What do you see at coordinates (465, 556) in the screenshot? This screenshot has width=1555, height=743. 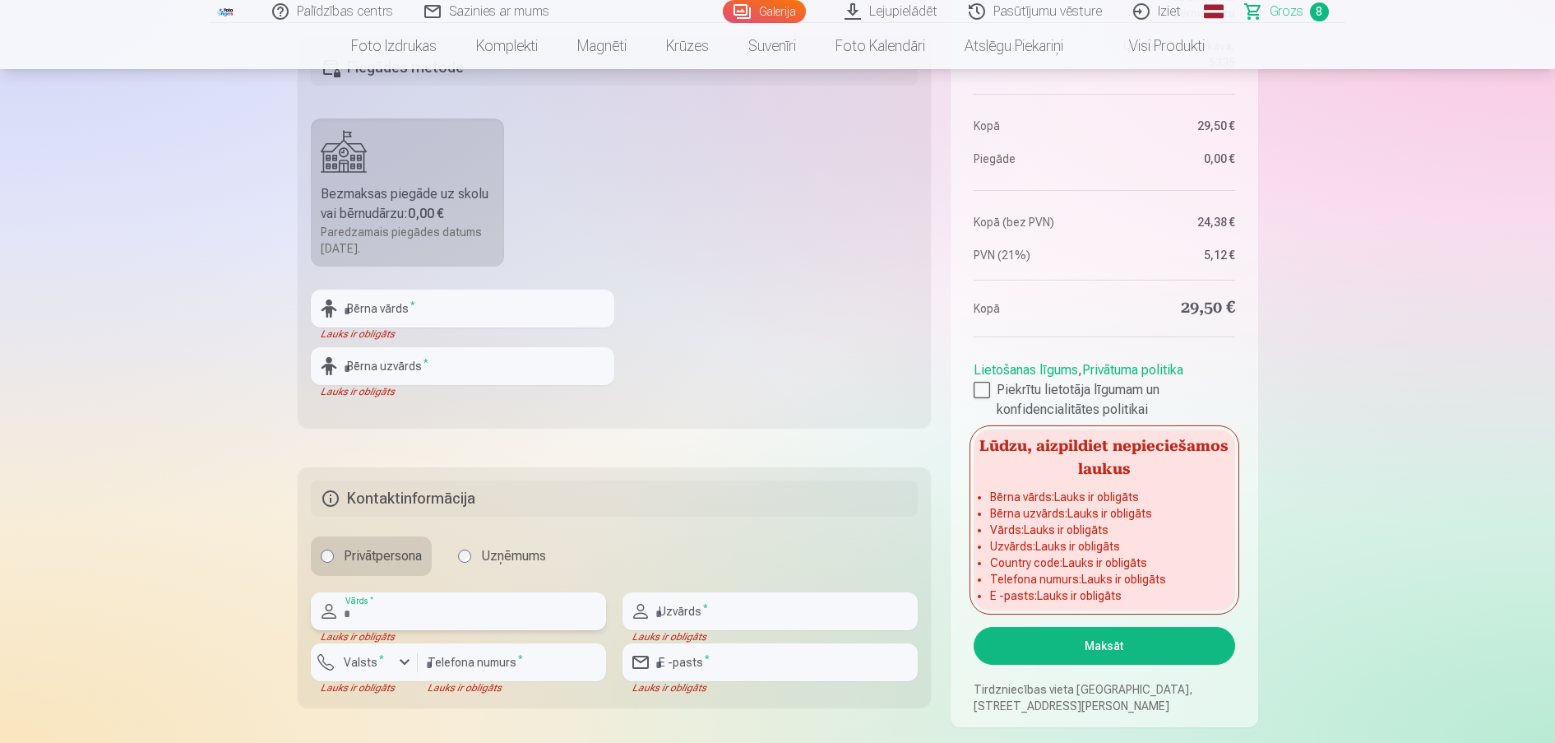 I see `input: Uzņēmums` at bounding box center [465, 556].